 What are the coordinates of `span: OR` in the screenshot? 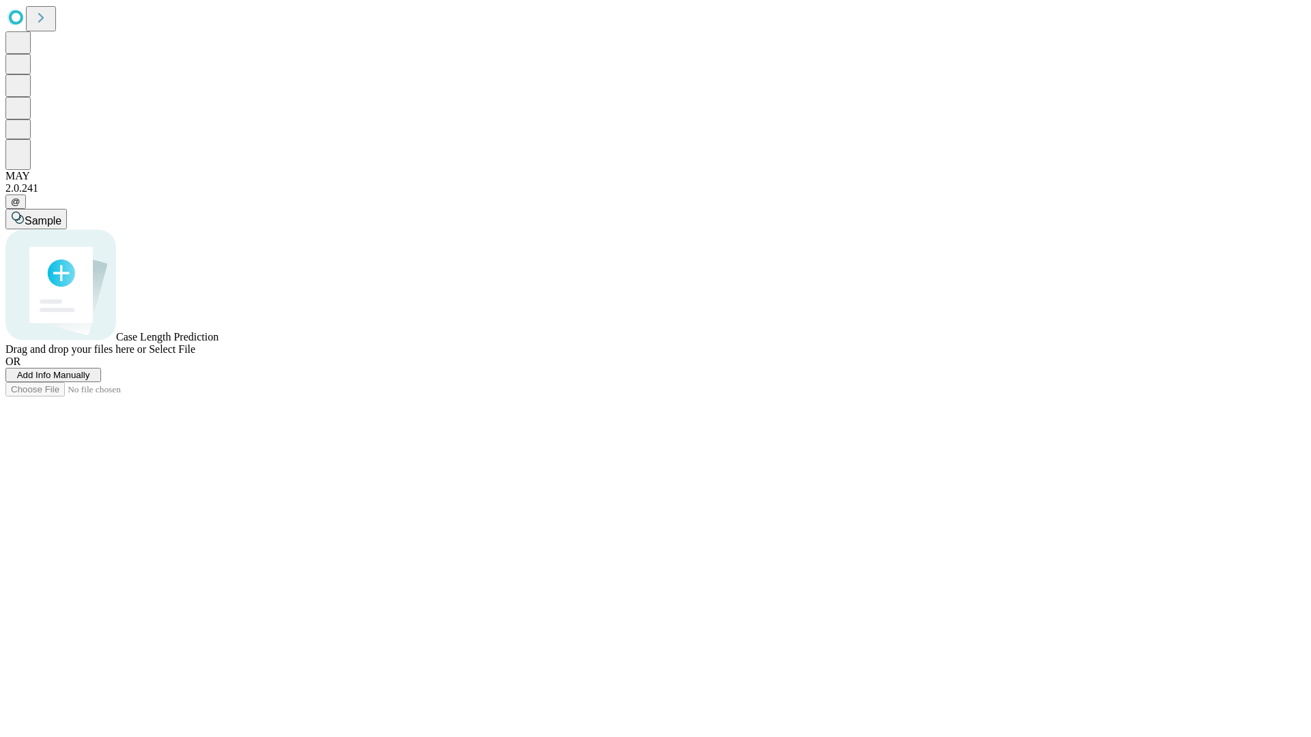 It's located at (13, 361).